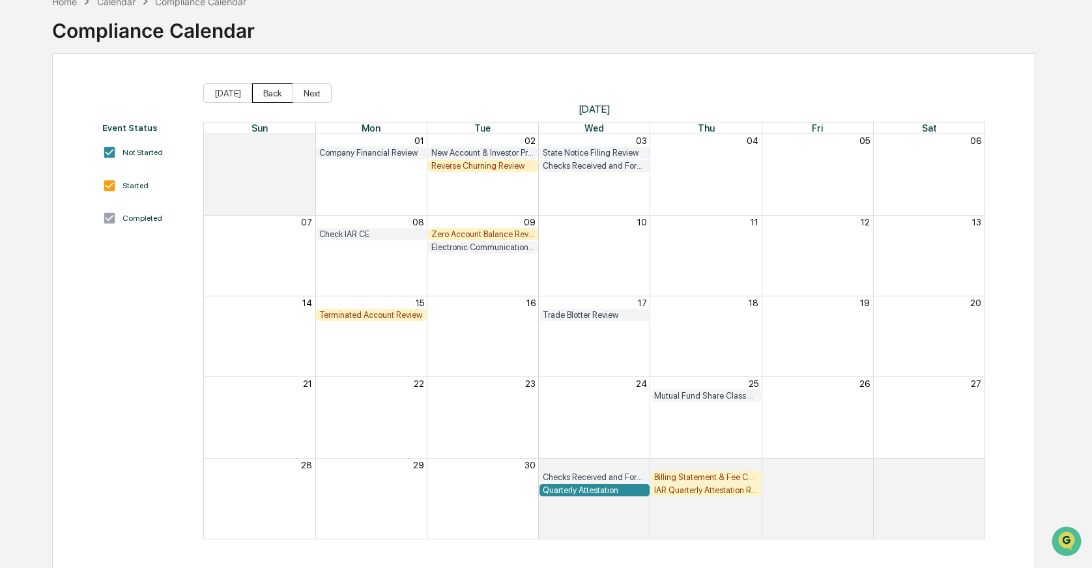 The width and height of the screenshot is (1092, 568). I want to click on button: 11, so click(754, 222).